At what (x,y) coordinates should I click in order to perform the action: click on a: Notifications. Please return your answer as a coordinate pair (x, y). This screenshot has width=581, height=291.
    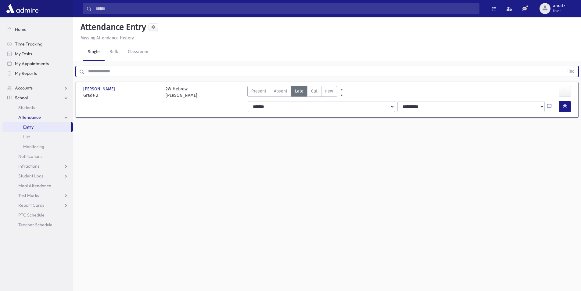
    Looking at the image, I should click on (38, 156).